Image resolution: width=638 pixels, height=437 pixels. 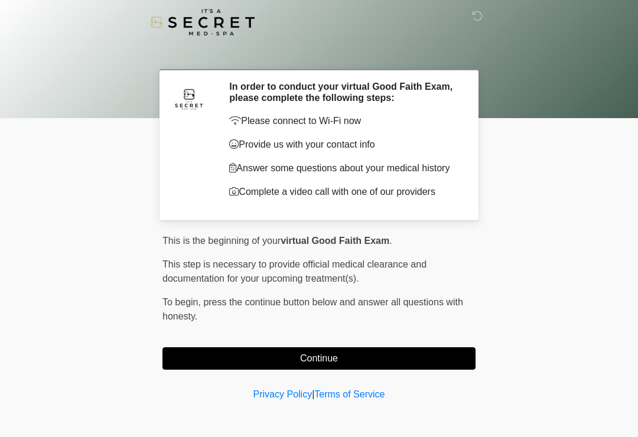 I want to click on p: Complete a video call with one of our providers, so click(x=343, y=192).